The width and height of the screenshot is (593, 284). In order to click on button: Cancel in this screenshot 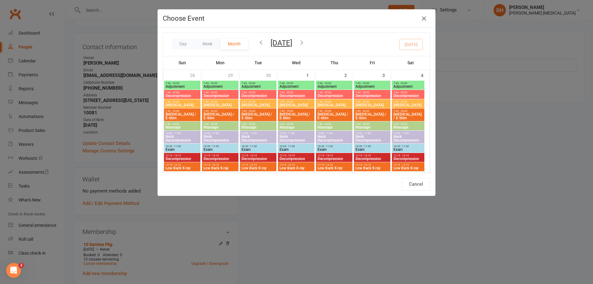, I will do `click(416, 184)`.